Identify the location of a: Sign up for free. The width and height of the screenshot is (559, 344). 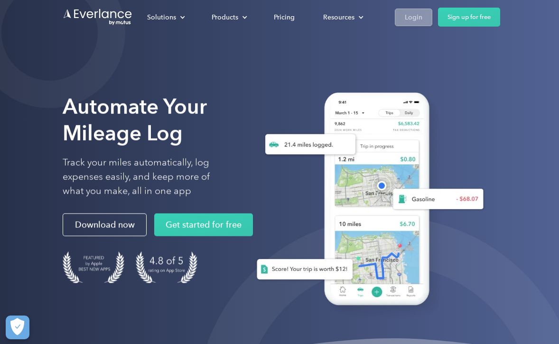
(469, 17).